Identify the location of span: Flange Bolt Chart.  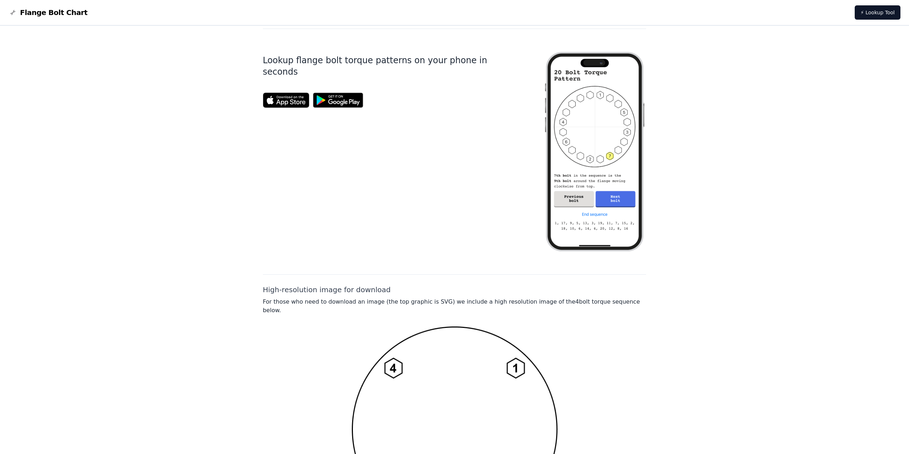
(54, 13).